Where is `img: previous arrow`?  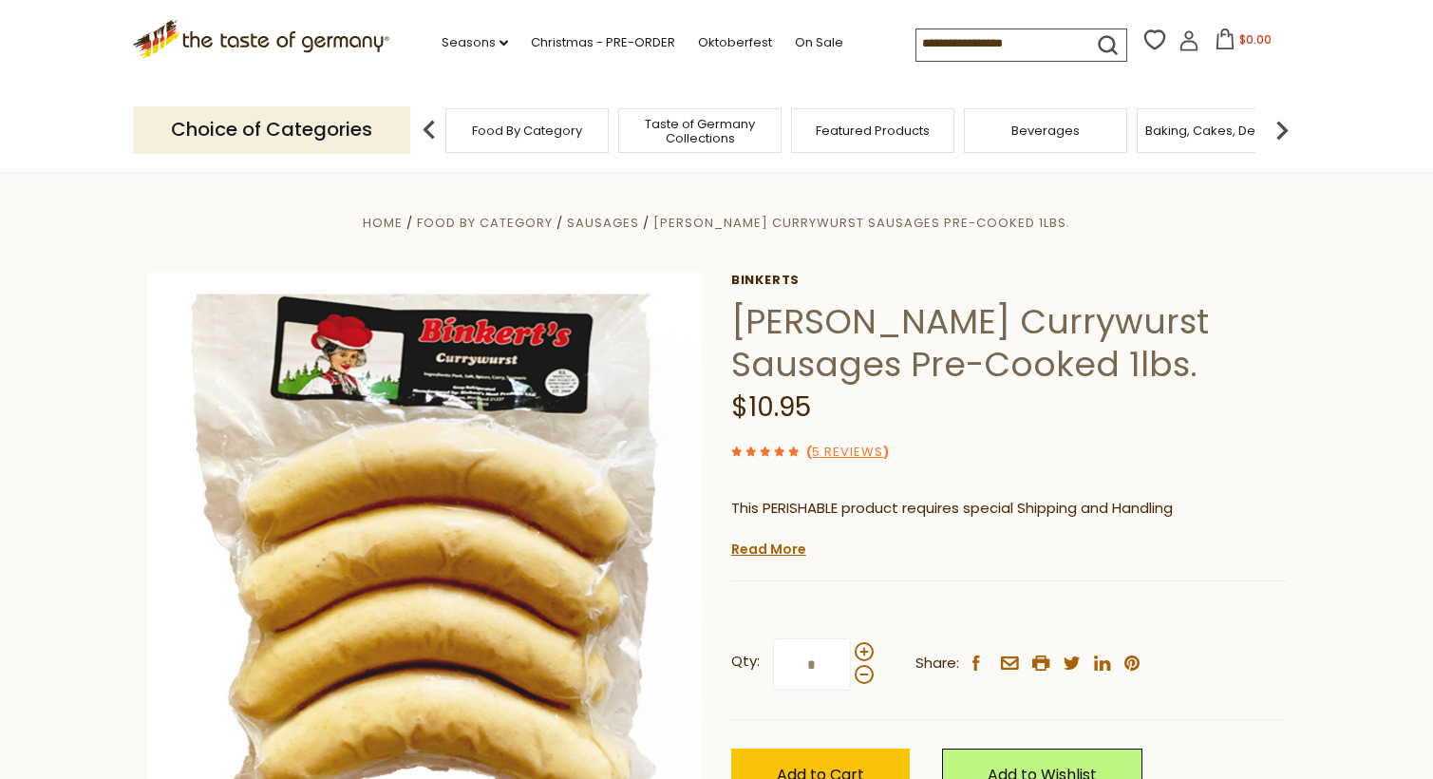 img: previous arrow is located at coordinates (429, 130).